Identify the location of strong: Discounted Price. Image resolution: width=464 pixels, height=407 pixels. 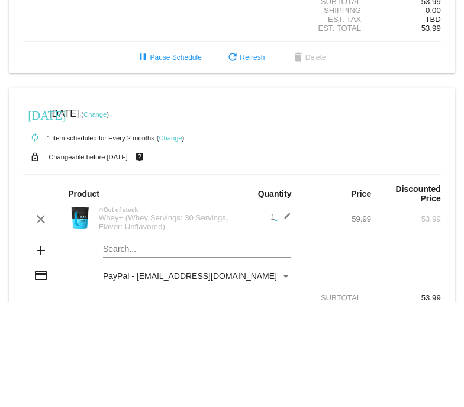
(419, 194).